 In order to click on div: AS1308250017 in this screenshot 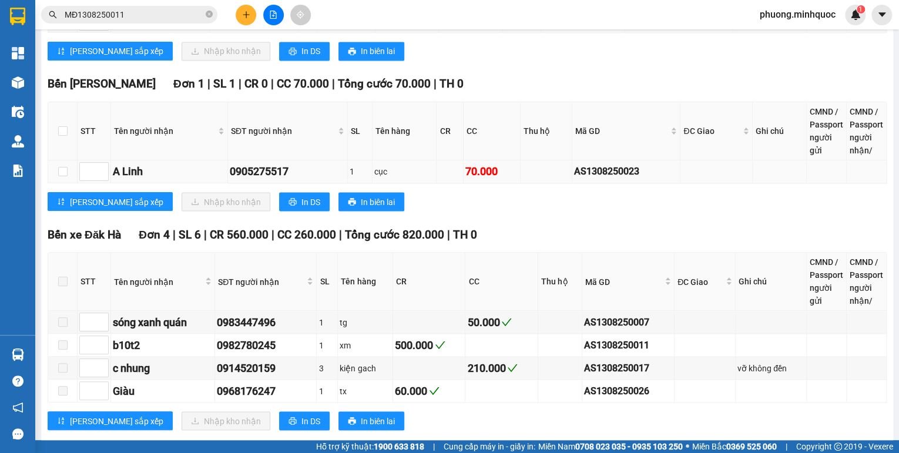, I will do `click(628, 367)`.